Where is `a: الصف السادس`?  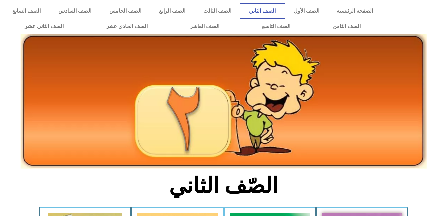
a: الصف السادس is located at coordinates (75, 11).